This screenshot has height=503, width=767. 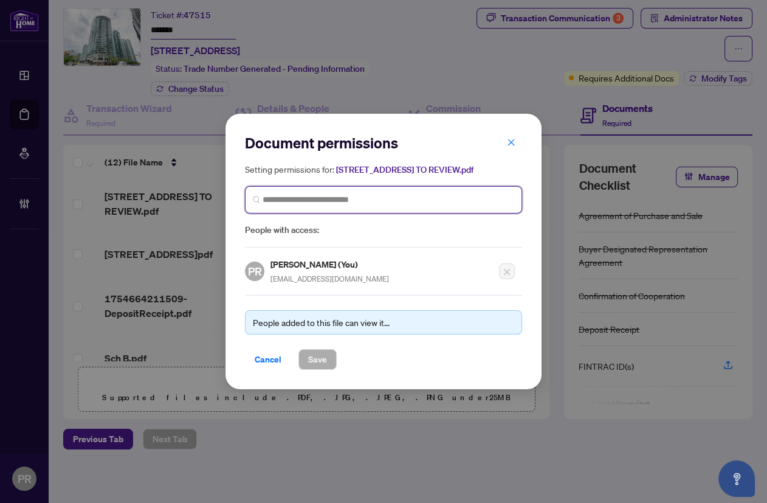 What do you see at coordinates (737, 479) in the screenshot?
I see `button: Open asap` at bounding box center [737, 479].